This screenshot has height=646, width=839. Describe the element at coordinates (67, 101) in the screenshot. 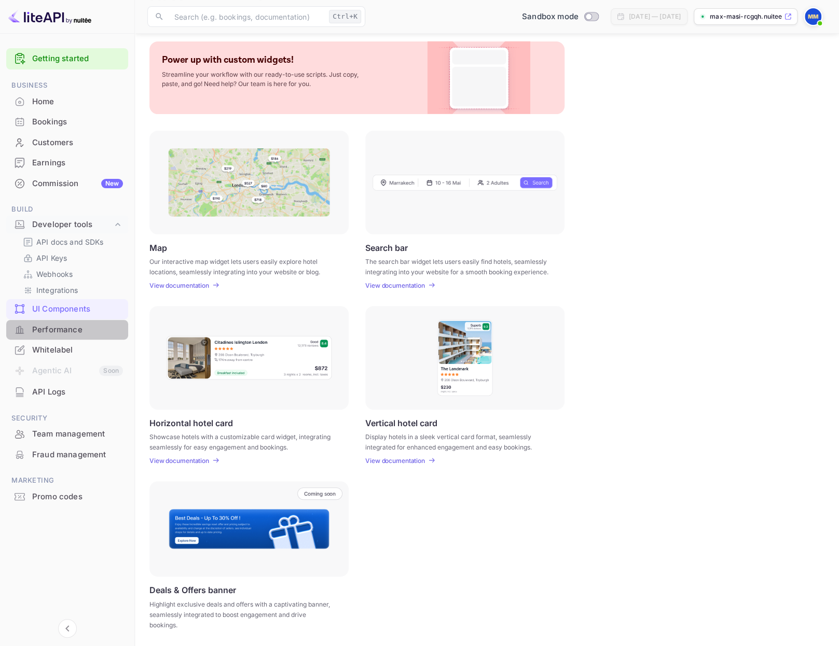

I see `a: Home` at that location.